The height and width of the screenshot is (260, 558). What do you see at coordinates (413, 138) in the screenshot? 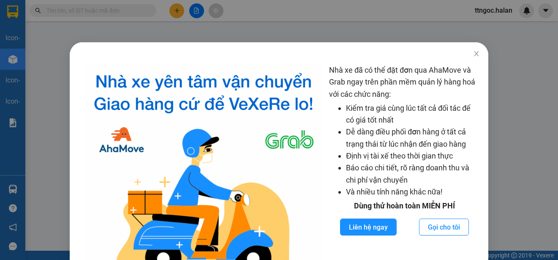
I see `li: Dễ dàng điều phối đơn hàng ở tất cả trạng thái từ lúc nhận đến giao hàng` at bounding box center [413, 138].